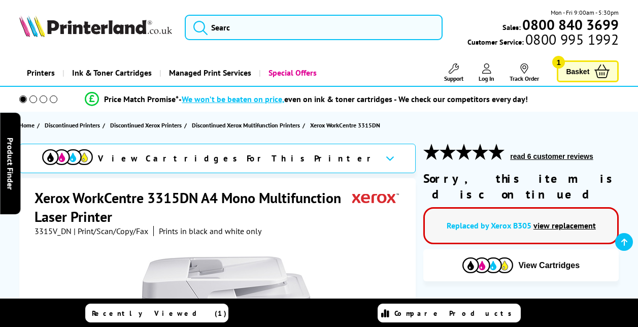 This screenshot has width=638, height=327. What do you see at coordinates (111, 231) in the screenshot?
I see `span: | Print/Scan/Copy/Fax` at bounding box center [111, 231].